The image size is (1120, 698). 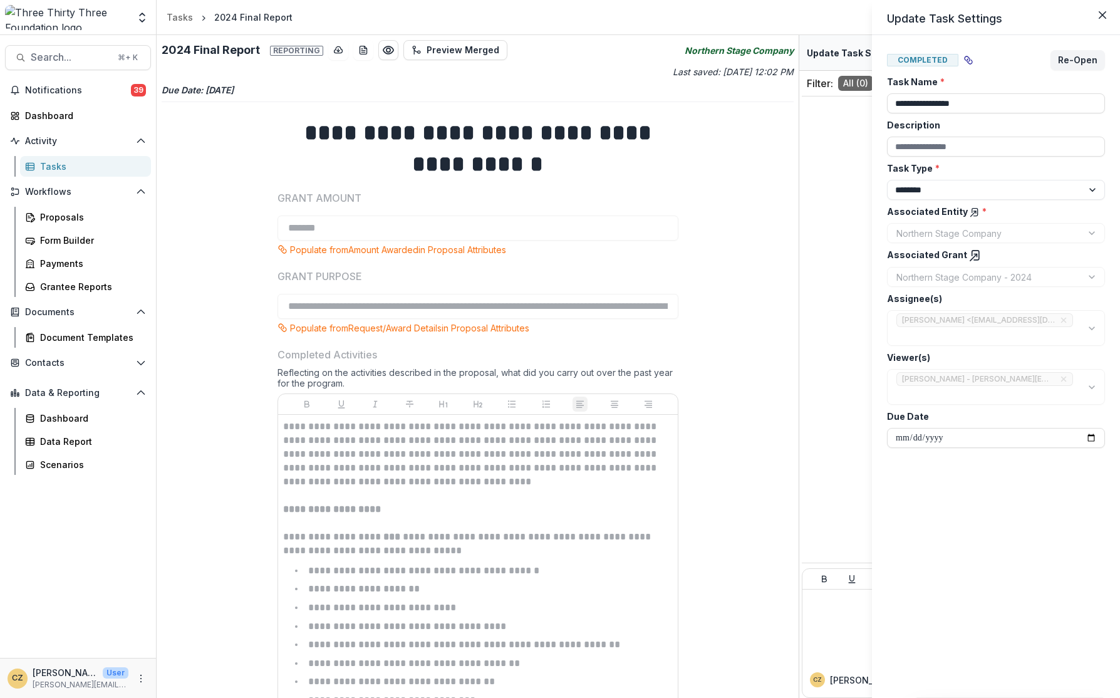 What do you see at coordinates (993, 416) in the screenshot?
I see `label: Due Date` at bounding box center [993, 416].